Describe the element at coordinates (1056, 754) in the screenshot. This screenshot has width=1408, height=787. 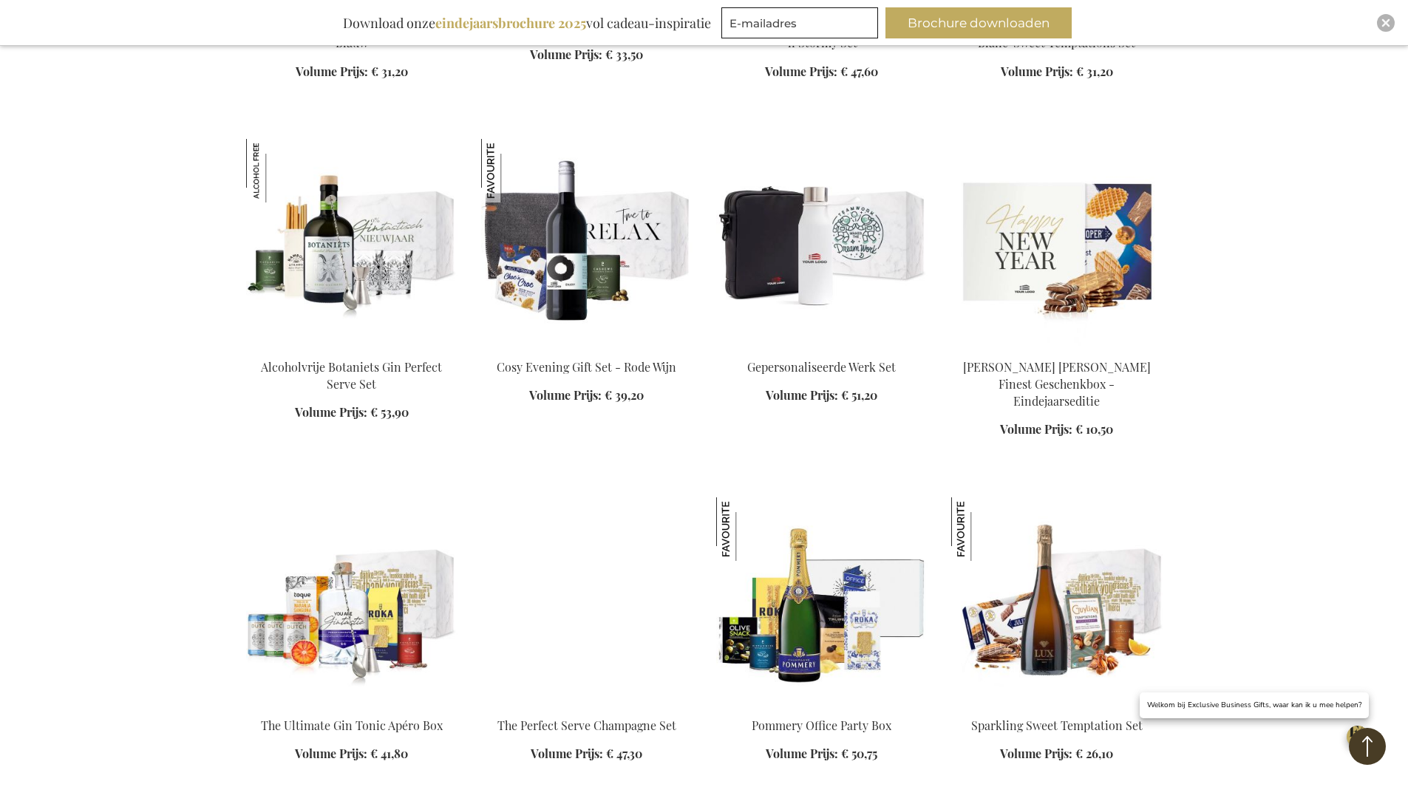
I see `a: Volume Prijs: € 26,10` at that location.